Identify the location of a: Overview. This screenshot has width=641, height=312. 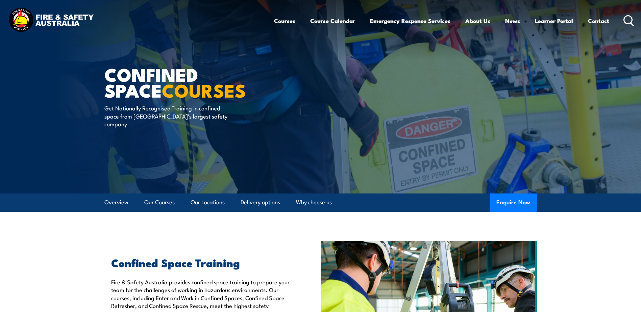
(116, 202).